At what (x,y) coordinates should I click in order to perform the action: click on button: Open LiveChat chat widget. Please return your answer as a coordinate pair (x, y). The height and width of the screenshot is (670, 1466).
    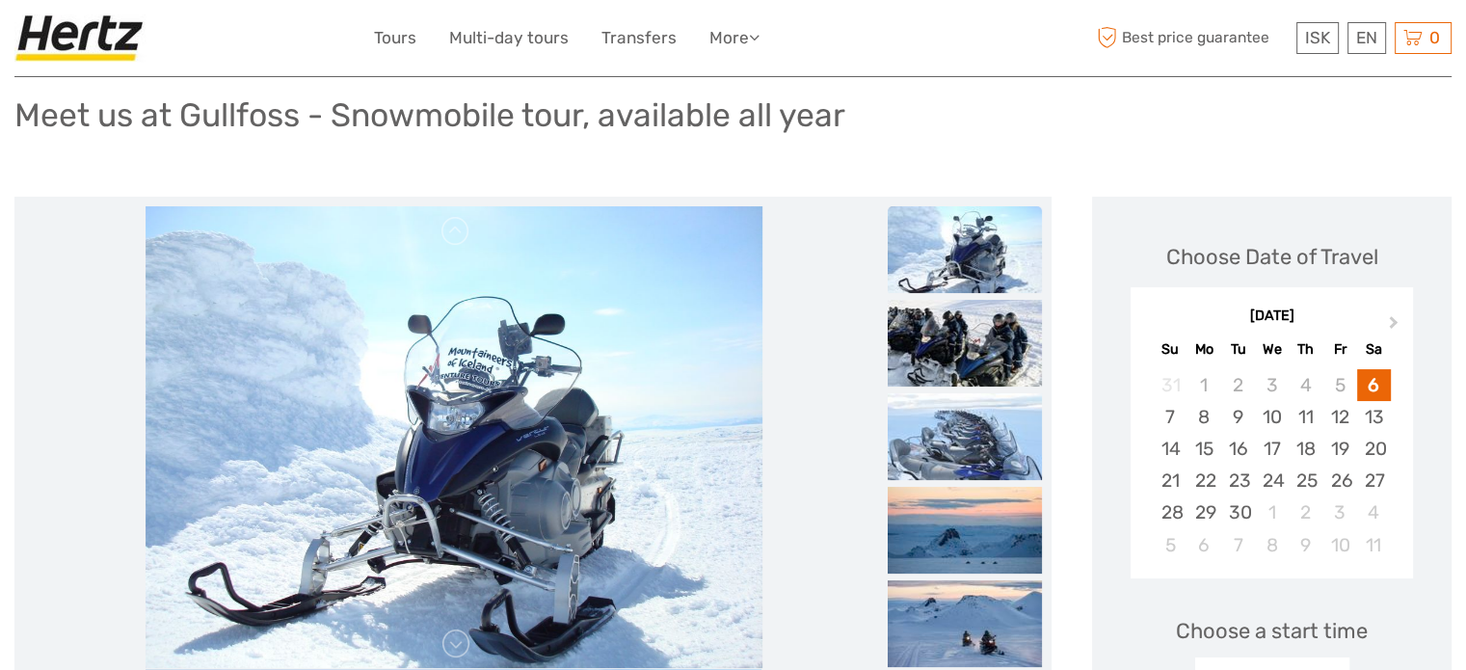
    Looking at the image, I should click on (233, 41).